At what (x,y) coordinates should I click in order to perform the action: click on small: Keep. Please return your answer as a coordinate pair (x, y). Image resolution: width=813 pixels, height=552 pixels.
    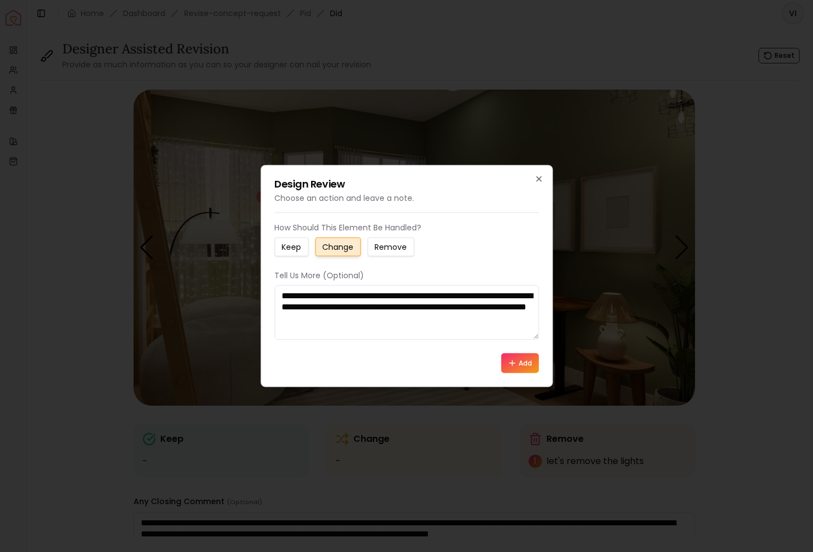
    Looking at the image, I should click on (291, 247).